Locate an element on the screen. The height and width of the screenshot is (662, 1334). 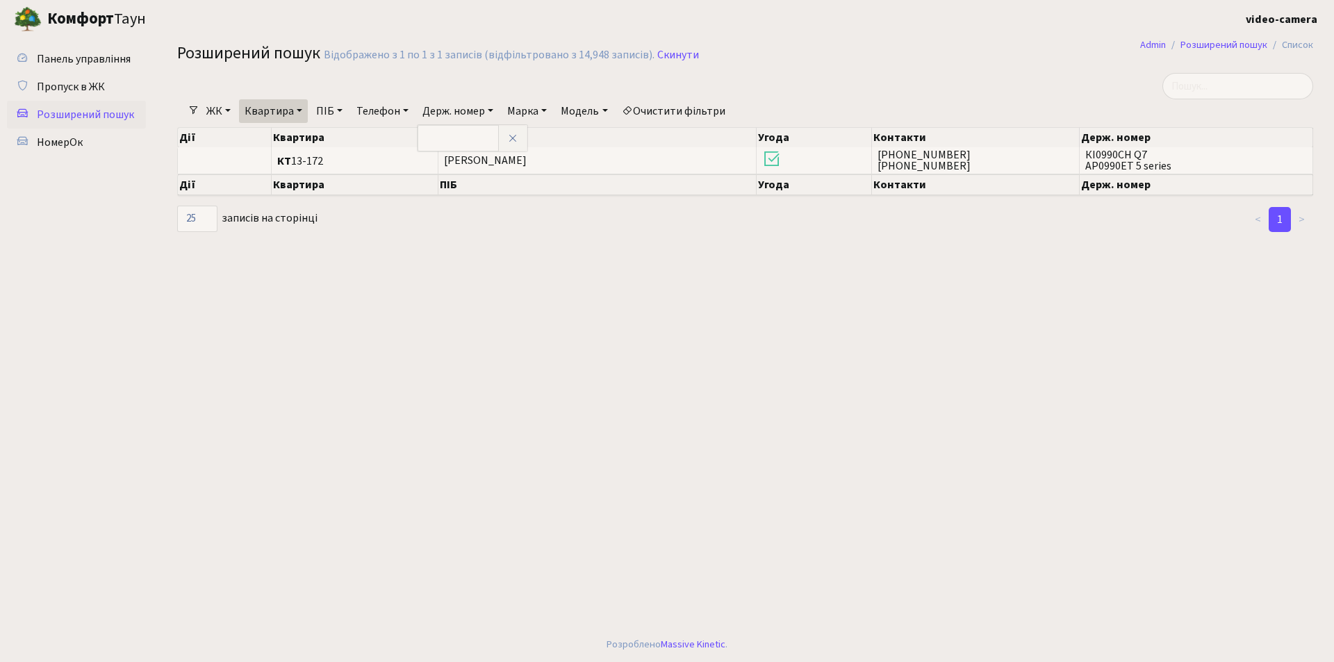
a: ПІБ is located at coordinates (329, 111).